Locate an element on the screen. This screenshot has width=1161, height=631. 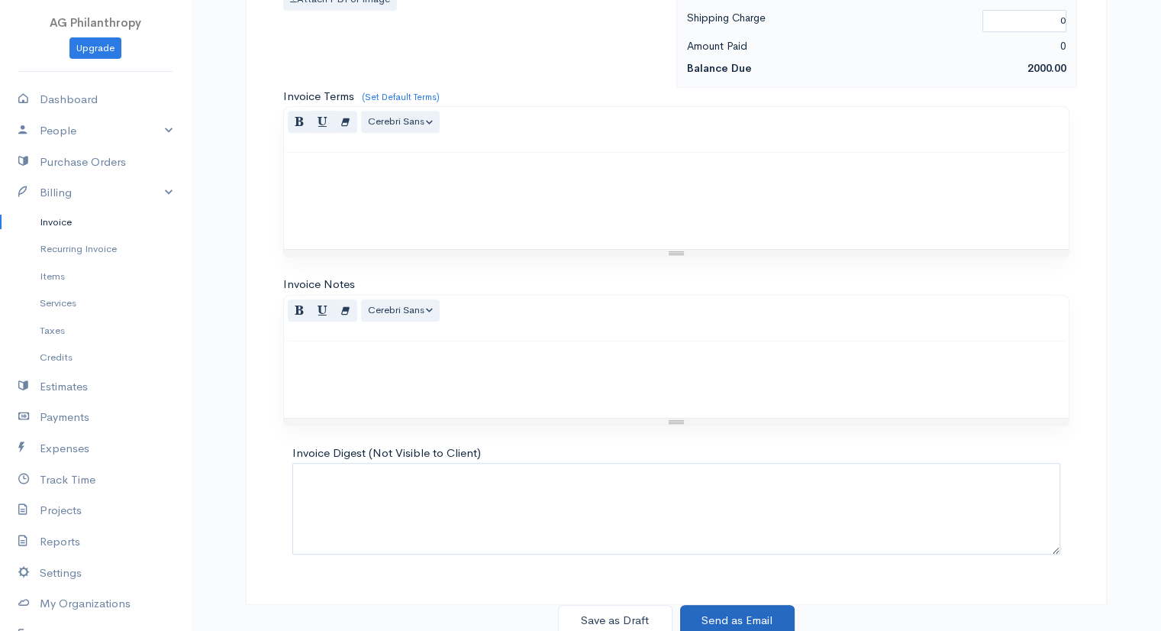
div: Amount Paid is located at coordinates (778, 46).